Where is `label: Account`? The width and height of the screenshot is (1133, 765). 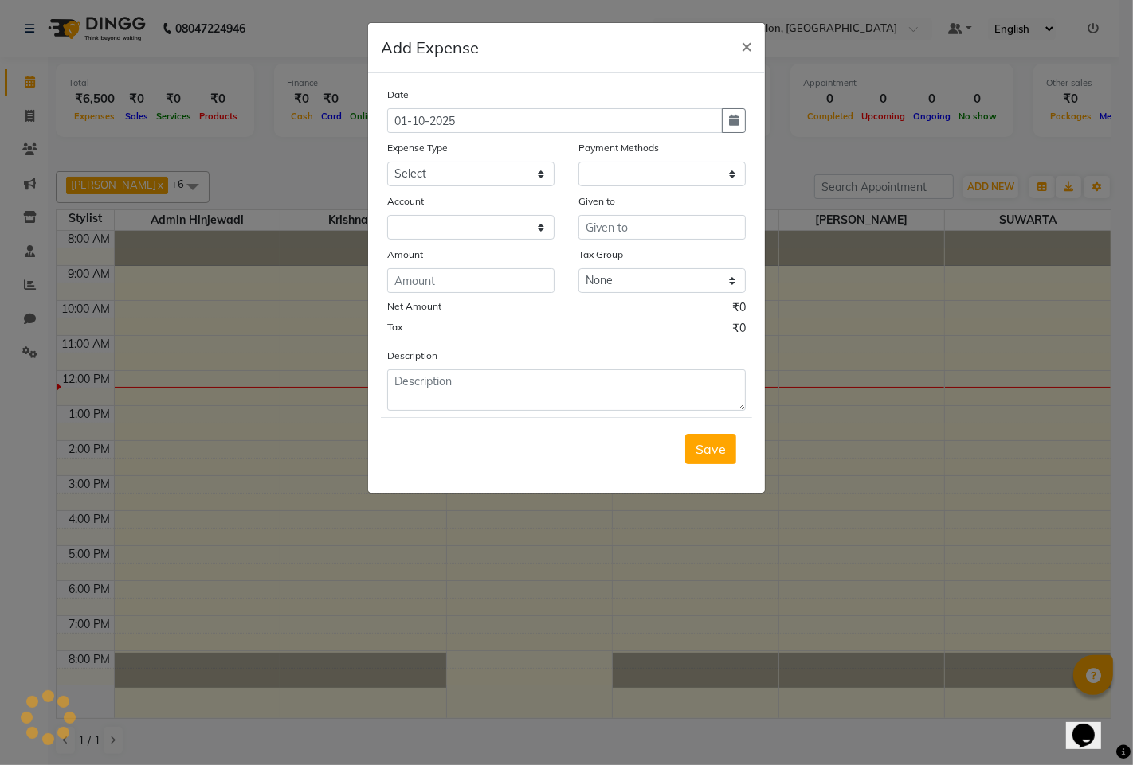
label: Account is located at coordinates (405, 202).